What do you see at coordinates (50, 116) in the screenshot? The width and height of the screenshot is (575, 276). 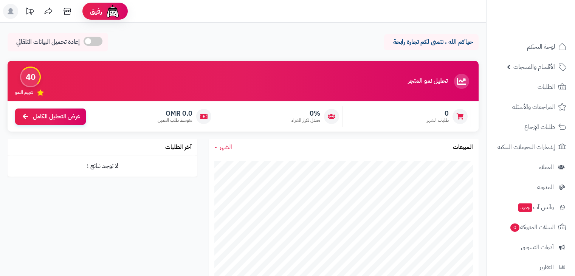 I see `a: عرض التحليل الكامل` at bounding box center [50, 116].